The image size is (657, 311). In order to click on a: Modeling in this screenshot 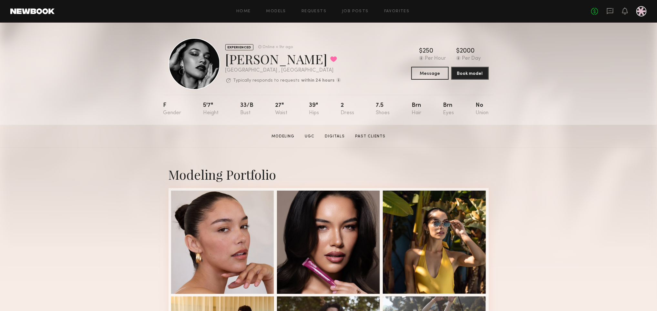, I will do `click(283, 137)`.